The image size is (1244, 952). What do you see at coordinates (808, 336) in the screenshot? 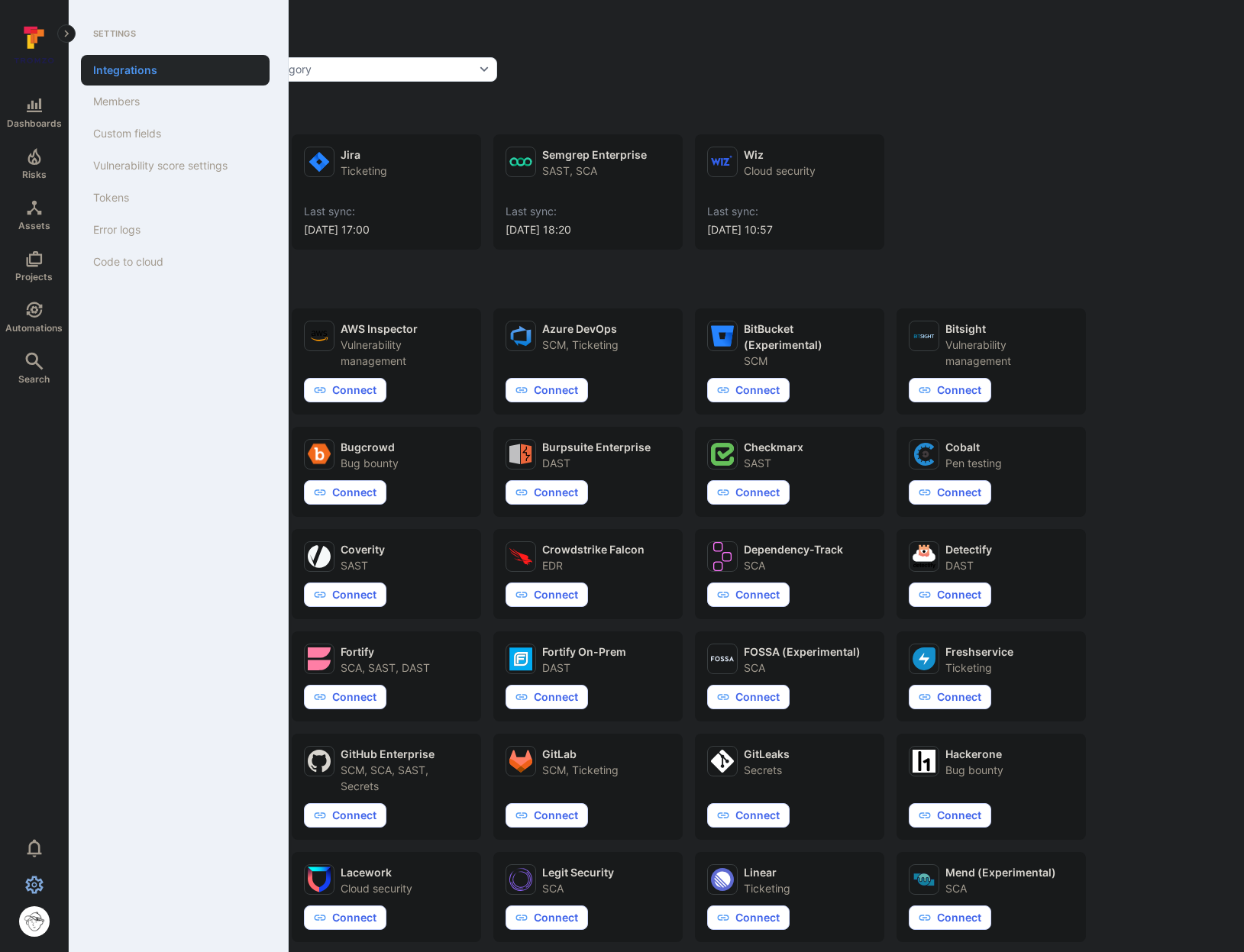
I see `div: BitBucket (Experimental)` at bounding box center [808, 336].